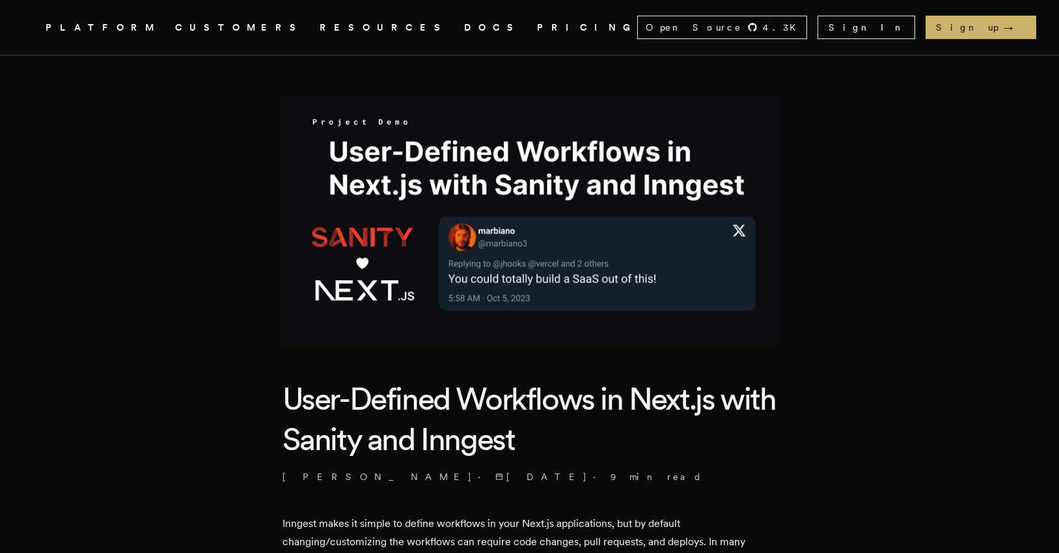 The height and width of the screenshot is (553, 1059). I want to click on span: Open Source, so click(694, 27).